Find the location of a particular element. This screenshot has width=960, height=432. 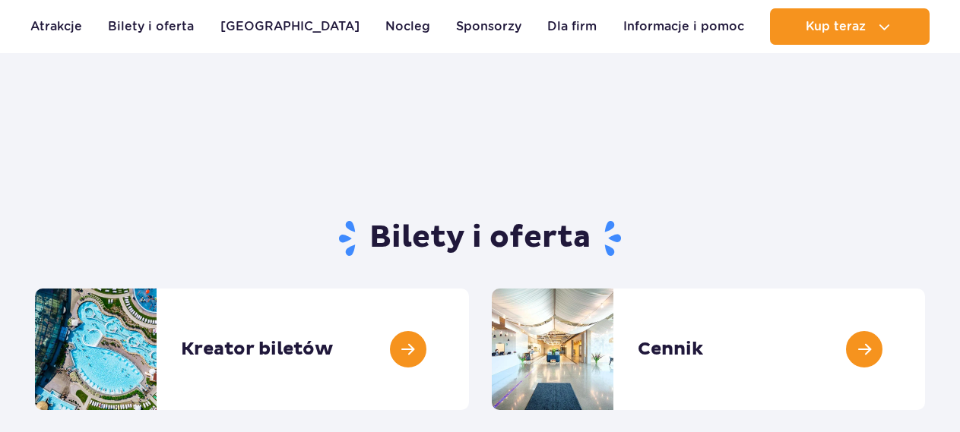

a: Nocleg is located at coordinates (407, 27).